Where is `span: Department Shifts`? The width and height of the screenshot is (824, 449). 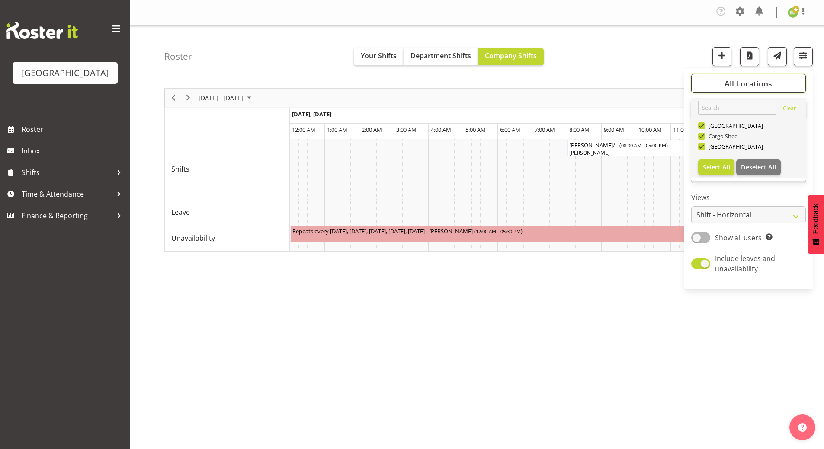 span: Department Shifts is located at coordinates (441, 56).